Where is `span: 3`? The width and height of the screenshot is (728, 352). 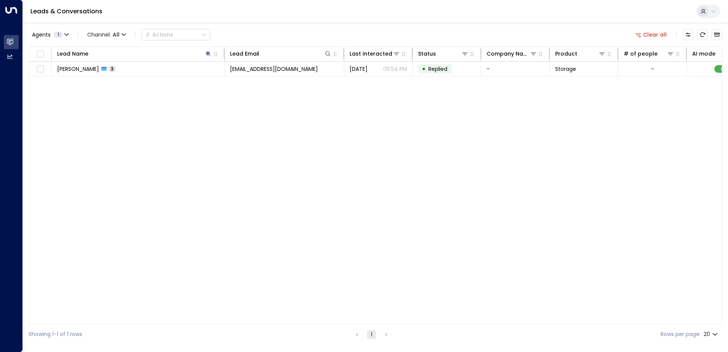 span: 3 is located at coordinates (112, 69).